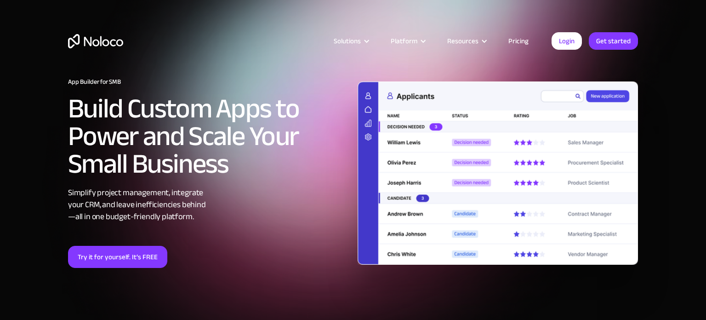 The image size is (706, 320). Describe the element at coordinates (567, 41) in the screenshot. I see `a: Login` at that location.